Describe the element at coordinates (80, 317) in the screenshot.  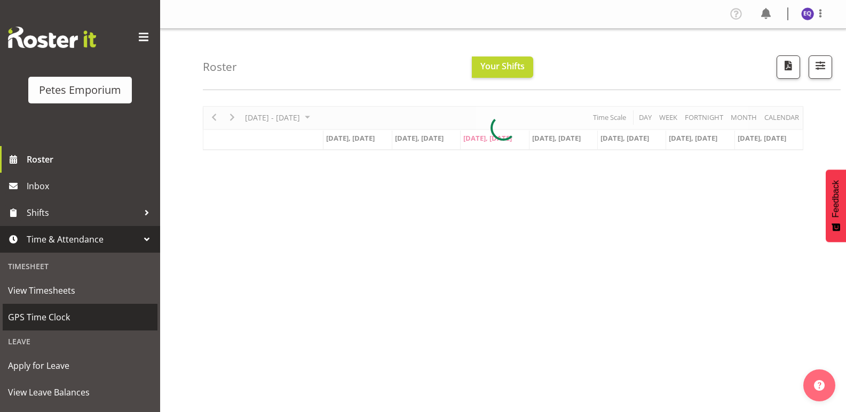
I see `a: GPS Time Clock` at that location.